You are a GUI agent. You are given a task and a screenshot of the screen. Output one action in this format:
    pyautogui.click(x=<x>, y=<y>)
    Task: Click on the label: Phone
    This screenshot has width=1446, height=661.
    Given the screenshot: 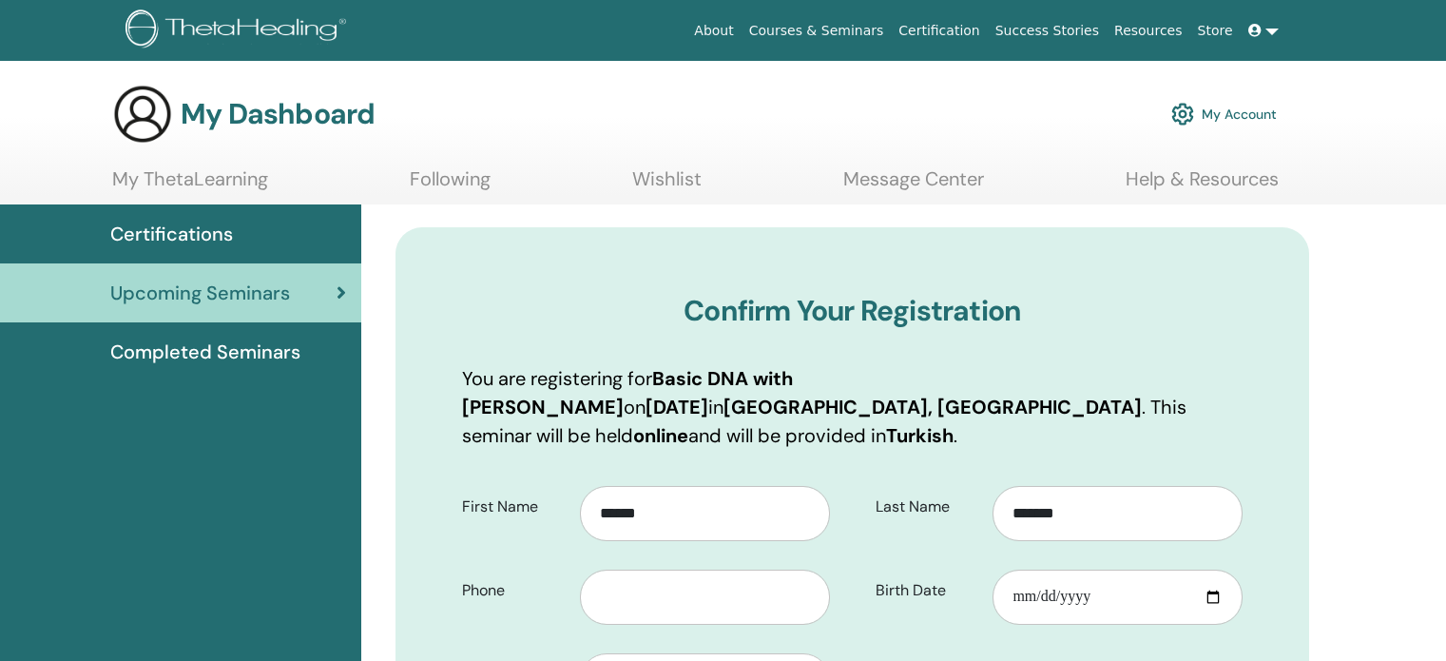 What is the action you would take?
    pyautogui.click(x=513, y=590)
    